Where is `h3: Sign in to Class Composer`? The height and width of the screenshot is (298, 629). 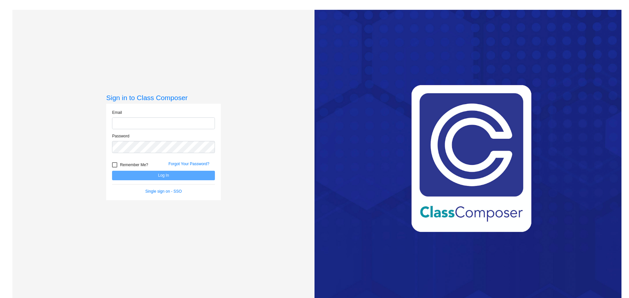
h3: Sign in to Class Composer is located at coordinates (163, 98).